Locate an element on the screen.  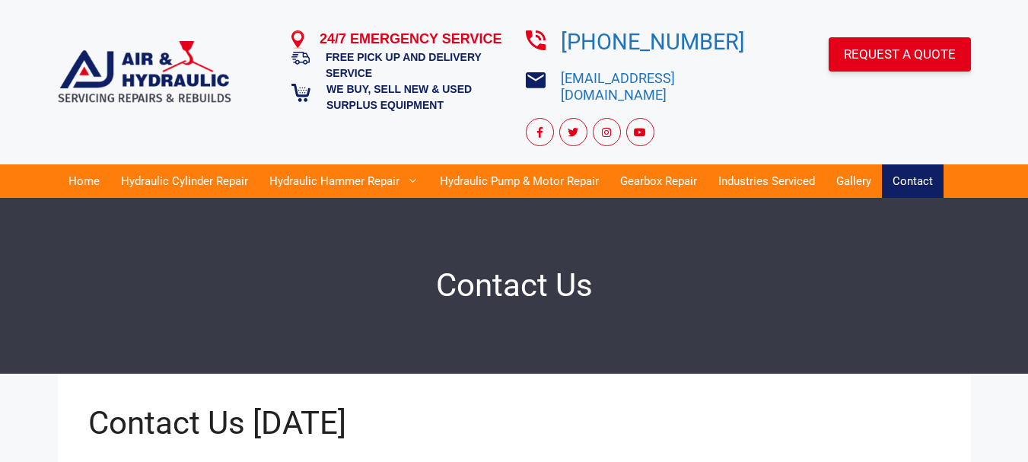
h4: 24/7 EMERGENCY SERVICE is located at coordinates (411, 39).